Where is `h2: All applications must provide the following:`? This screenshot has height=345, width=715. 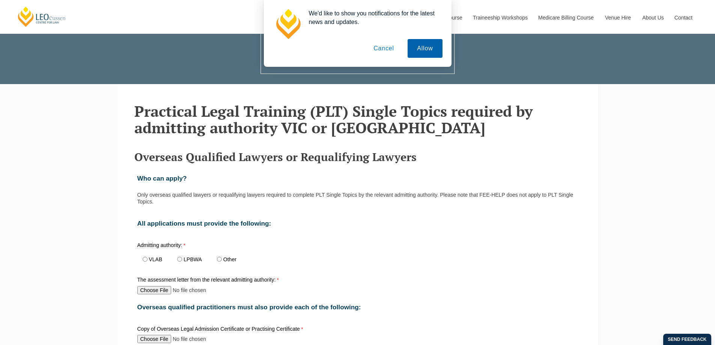 h2: All applications must provide the following: is located at coordinates (358, 223).